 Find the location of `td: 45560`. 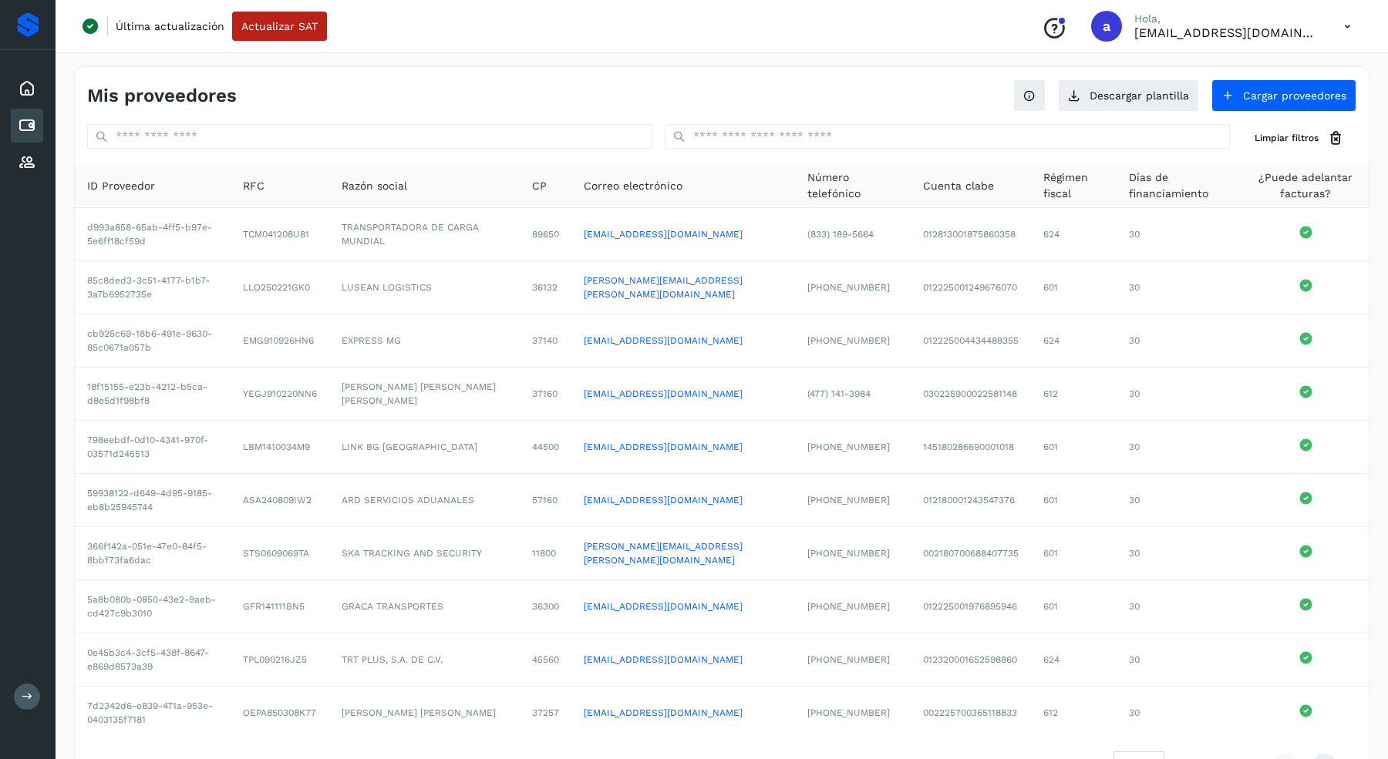

td: 45560 is located at coordinates (545, 660).